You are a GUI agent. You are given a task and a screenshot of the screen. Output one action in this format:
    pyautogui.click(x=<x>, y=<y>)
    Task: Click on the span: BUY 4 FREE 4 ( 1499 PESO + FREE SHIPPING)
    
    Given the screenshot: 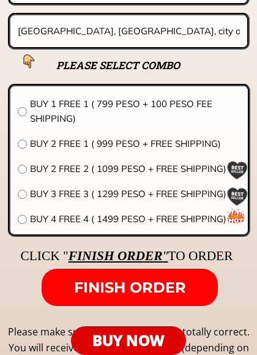 What is the action you would take?
    pyautogui.click(x=135, y=219)
    